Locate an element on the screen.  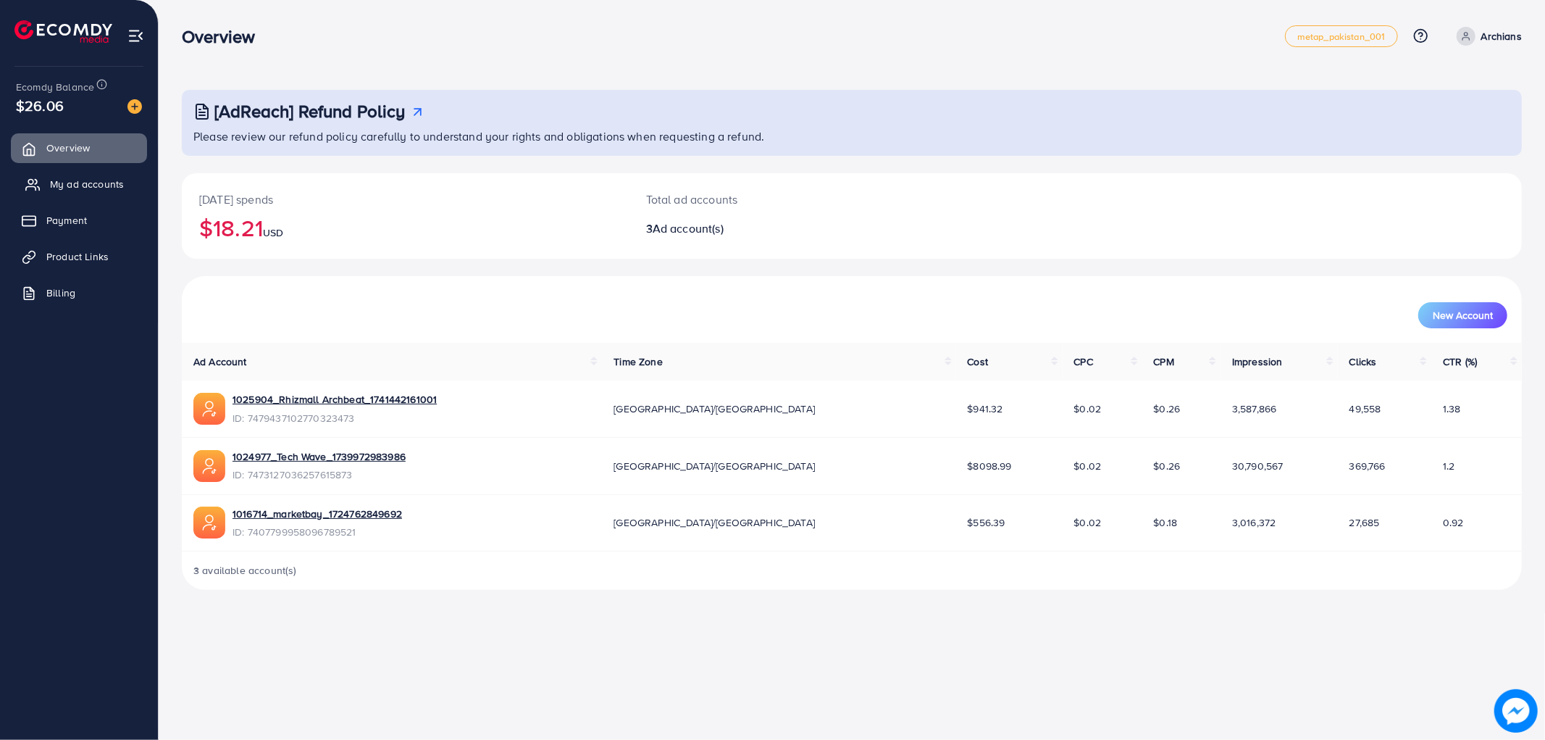
span: Payment is located at coordinates (67, 220).